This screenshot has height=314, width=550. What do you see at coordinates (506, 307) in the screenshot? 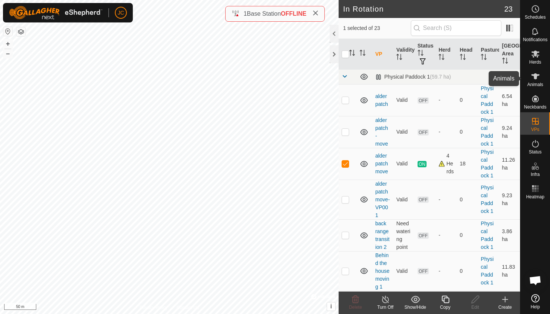
I see `div: Create` at bounding box center [506, 307].